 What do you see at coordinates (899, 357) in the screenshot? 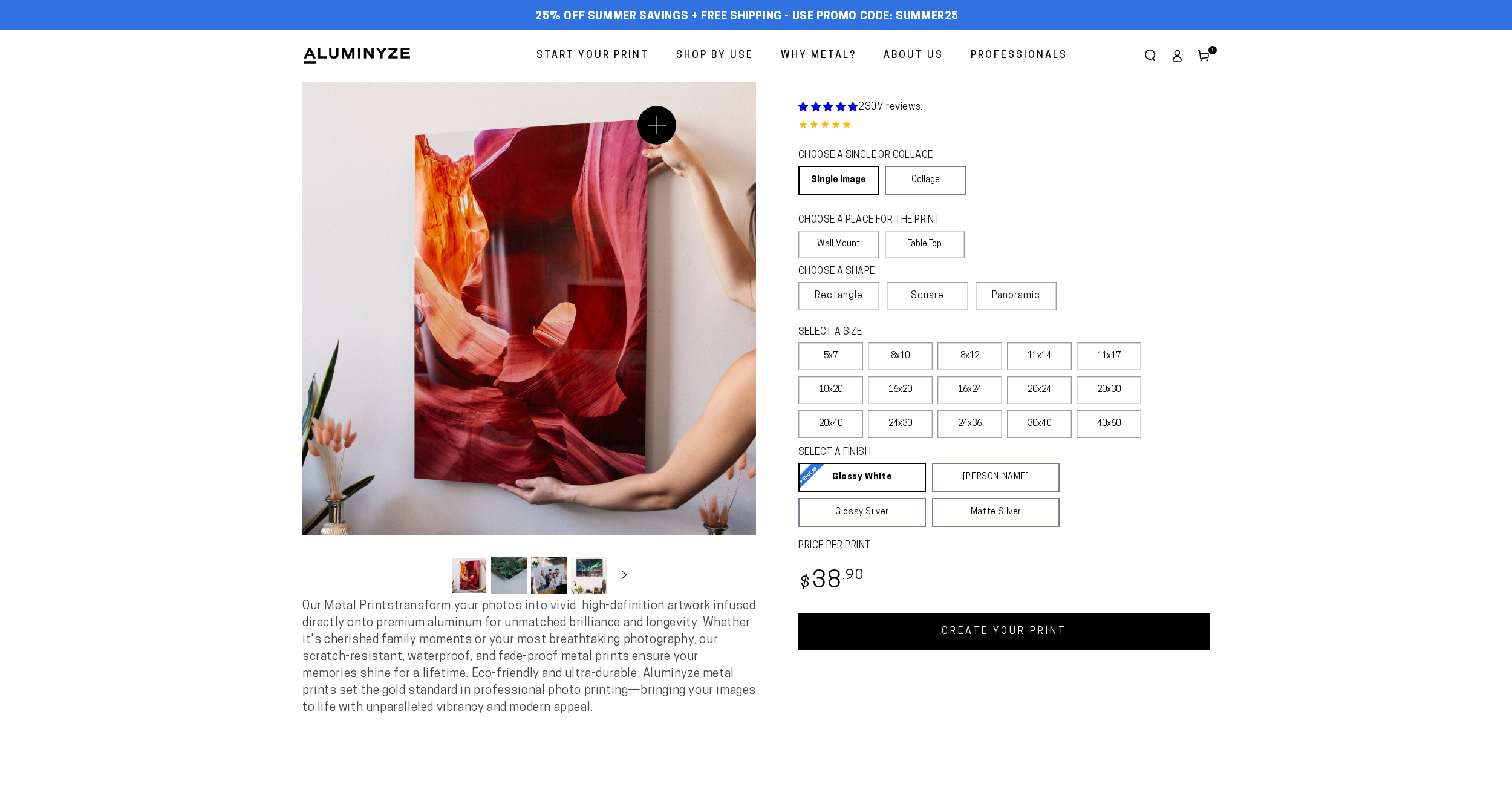
I see `label: 8x10` at bounding box center [899, 357].